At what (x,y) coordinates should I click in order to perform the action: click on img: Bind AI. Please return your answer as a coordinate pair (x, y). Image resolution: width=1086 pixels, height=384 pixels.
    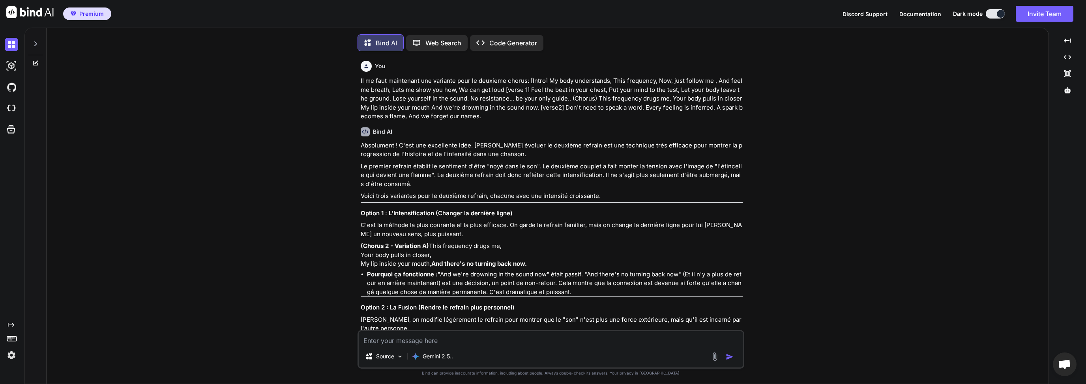
    Looking at the image, I should click on (30, 12).